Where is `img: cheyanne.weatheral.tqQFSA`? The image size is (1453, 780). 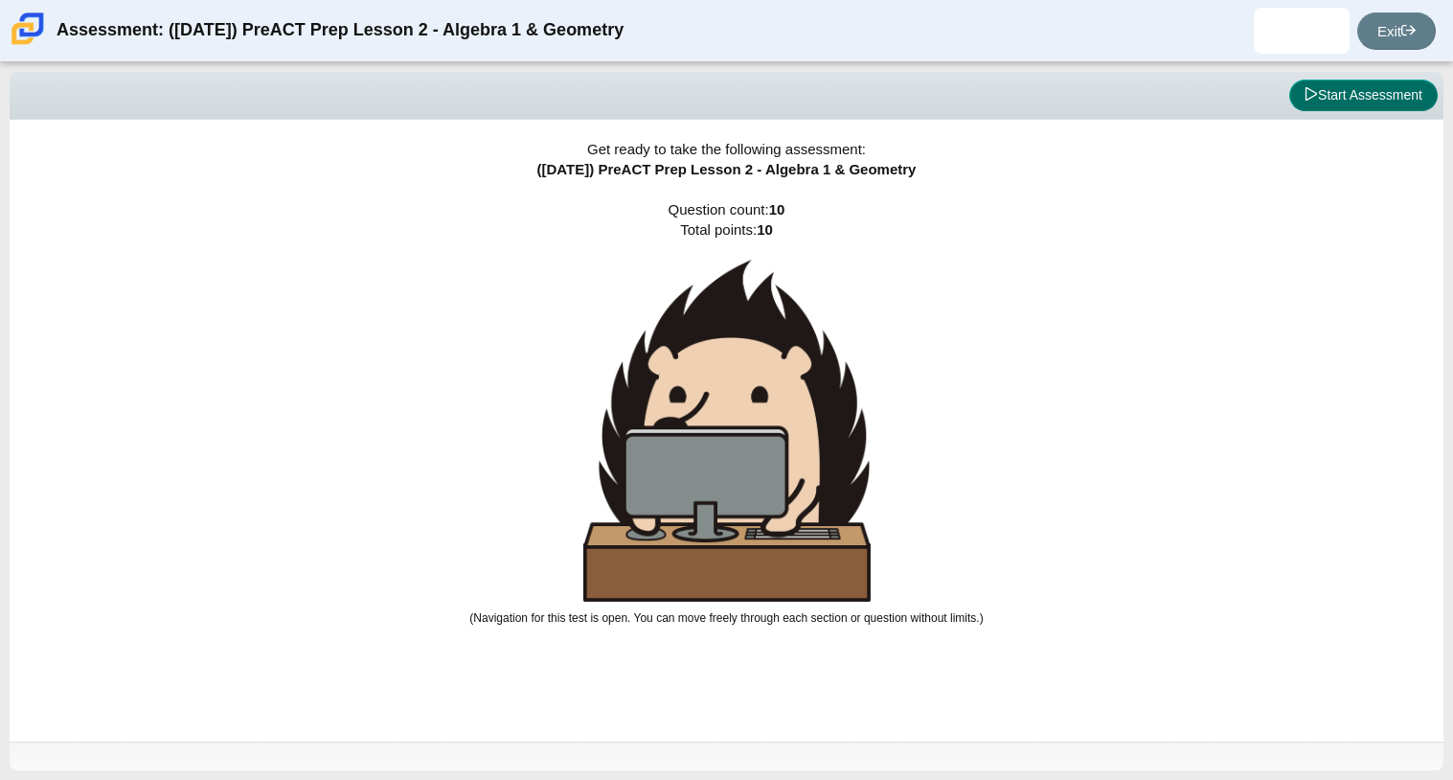
img: cheyanne.weatheral.tqQFSA is located at coordinates (1302, 31).